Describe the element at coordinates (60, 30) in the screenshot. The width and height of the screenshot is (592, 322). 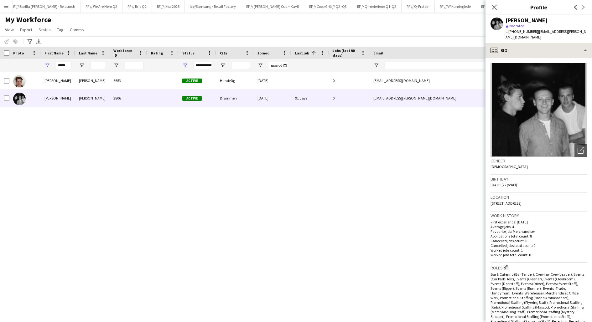
I see `a: Tag` at that location.